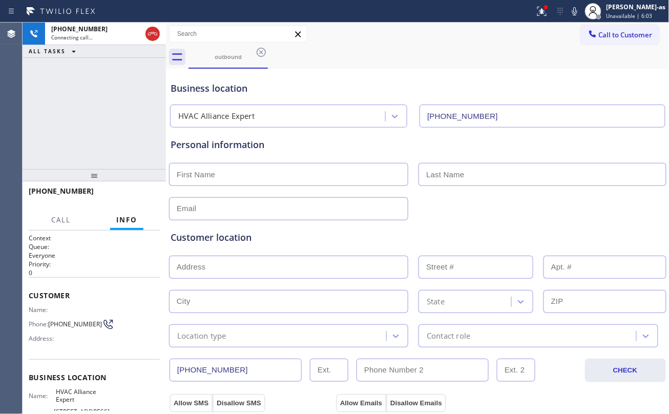  What do you see at coordinates (516, 370) in the screenshot?
I see `input: Ext. 2` at bounding box center [516, 370].